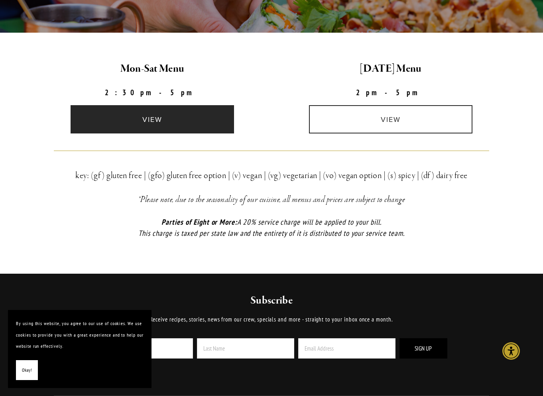  Describe the element at coordinates (199, 222) in the screenshot. I see `em: Parties of Eight or More:` at that location.